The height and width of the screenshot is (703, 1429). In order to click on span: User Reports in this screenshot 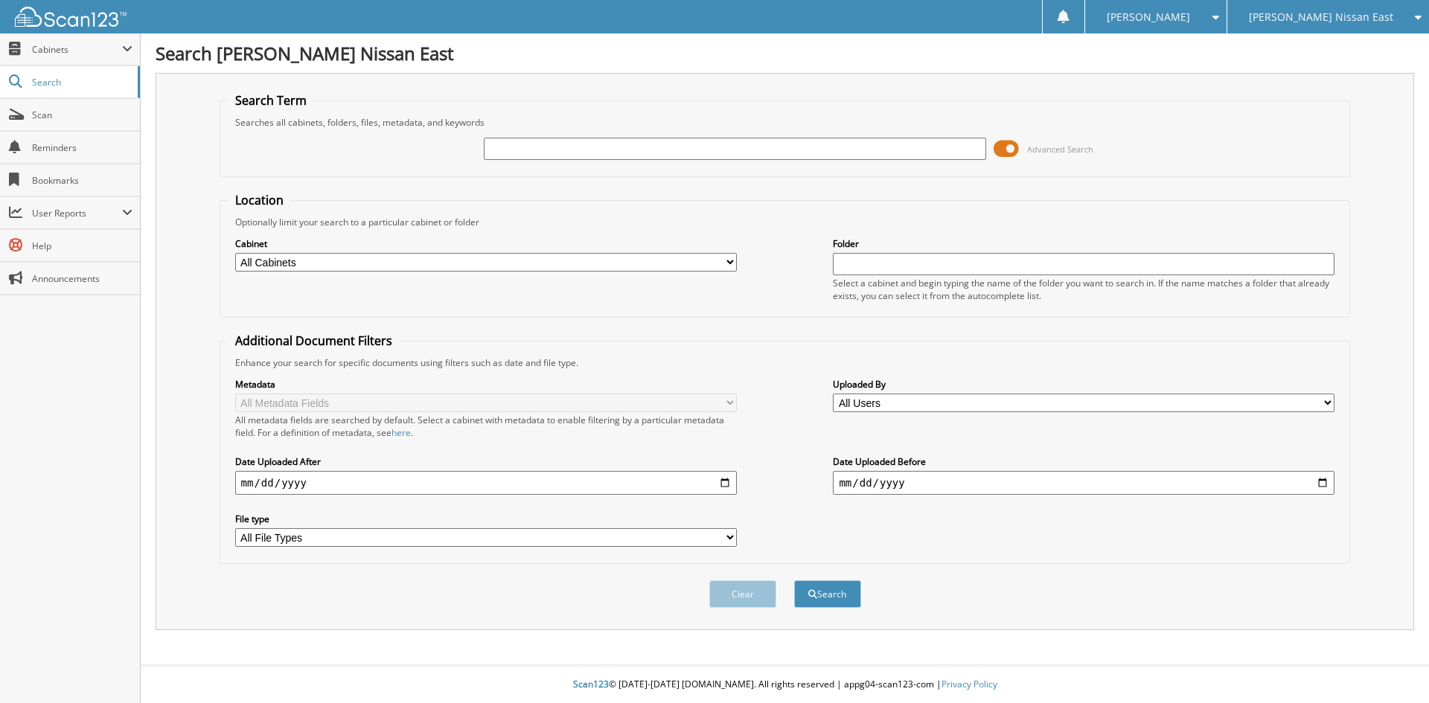, I will do `click(77, 213)`.